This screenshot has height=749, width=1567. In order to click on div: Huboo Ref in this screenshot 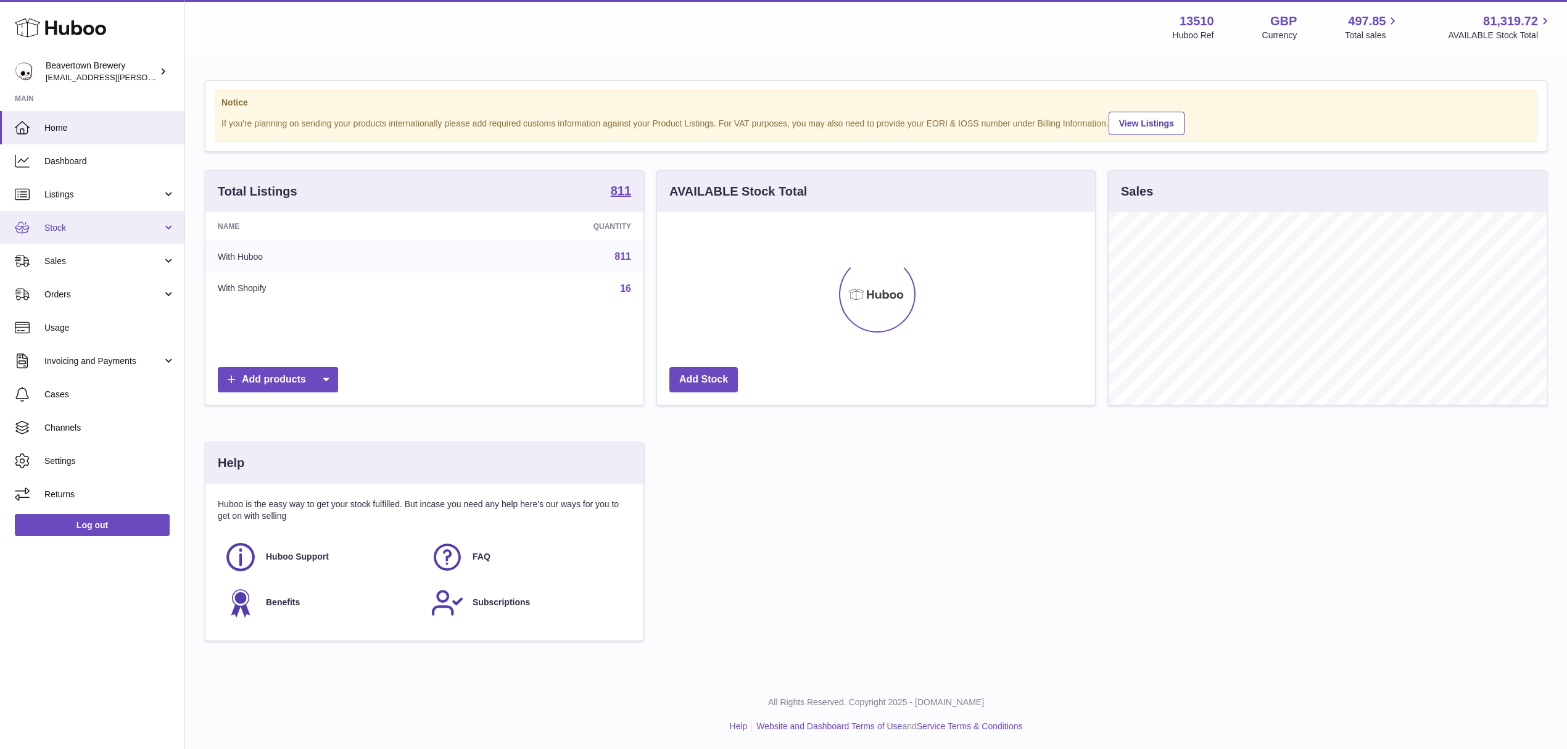, I will do `click(1193, 35)`.